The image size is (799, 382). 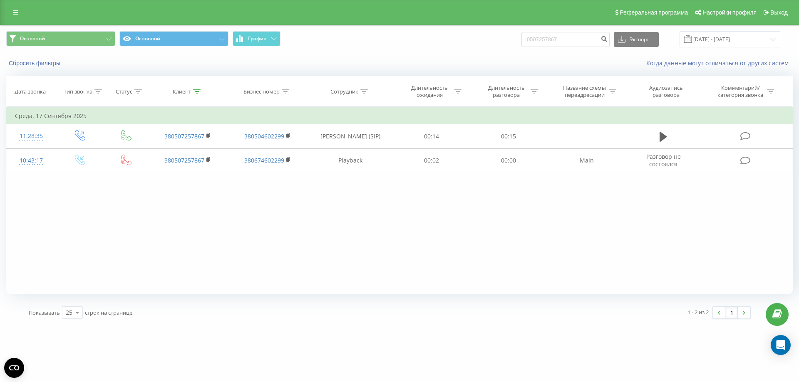 I want to click on span: Показывать, so click(x=44, y=313).